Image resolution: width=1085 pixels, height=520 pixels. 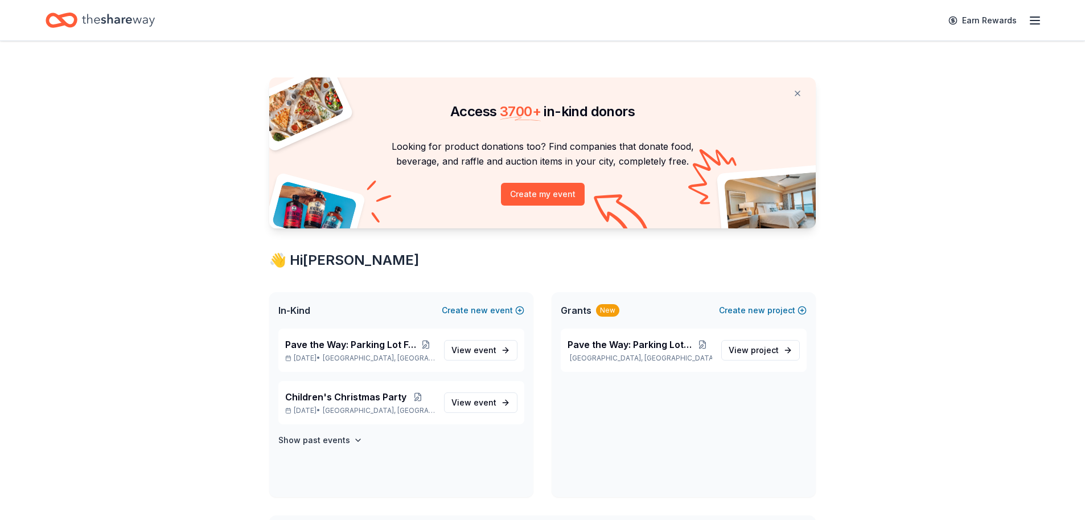 What do you see at coordinates (542, 194) in the screenshot?
I see `button: Create my event` at bounding box center [542, 194].